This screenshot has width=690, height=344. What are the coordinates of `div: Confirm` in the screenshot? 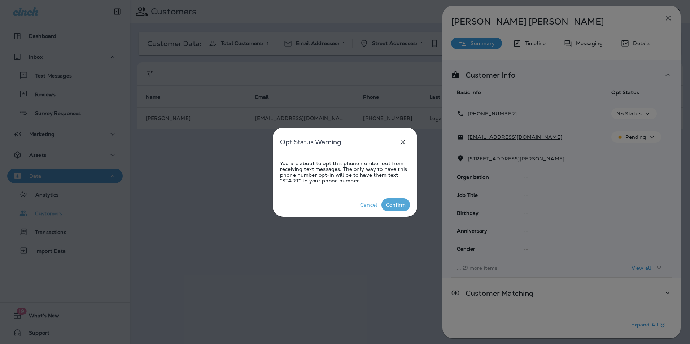 It's located at (396, 205).